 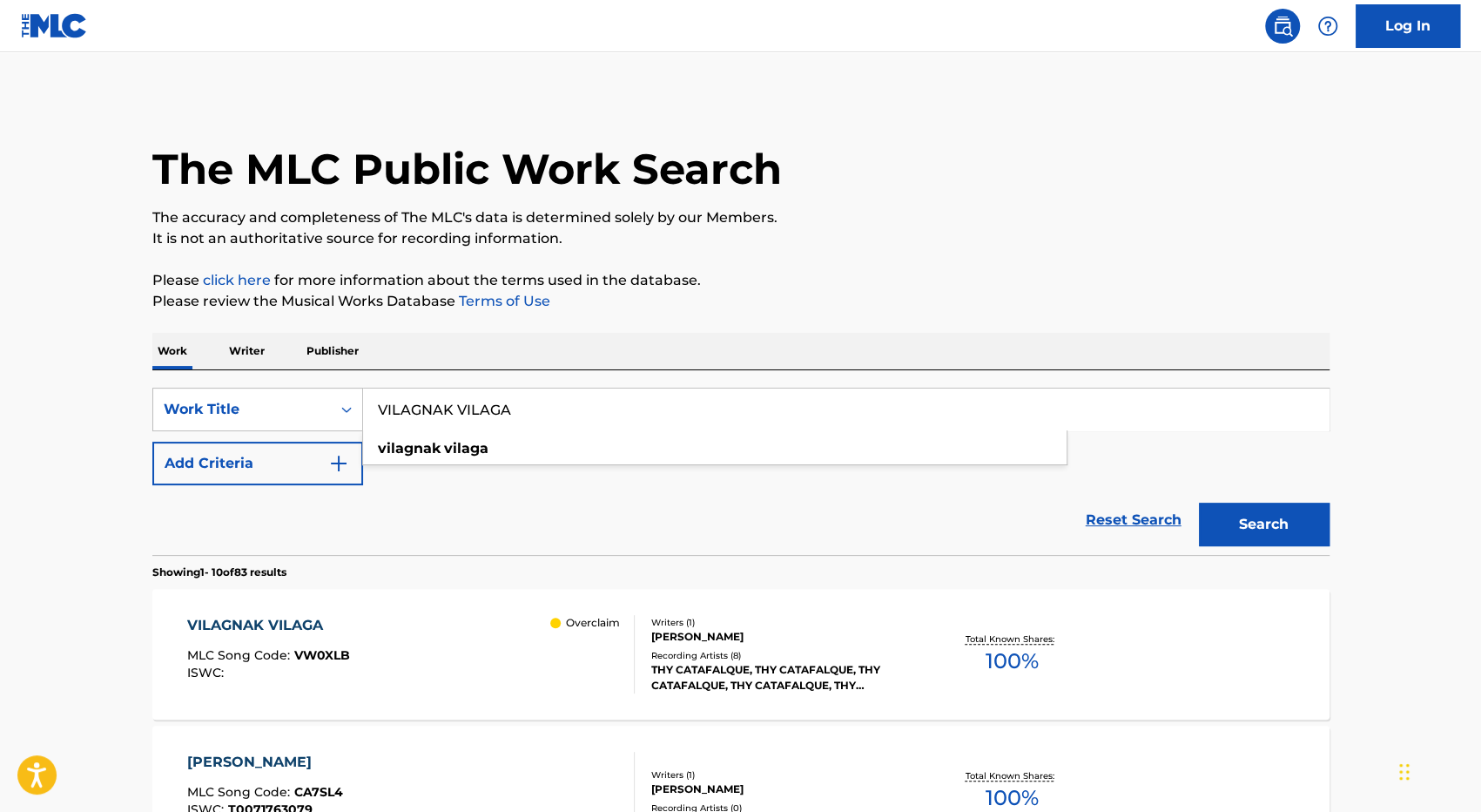 What do you see at coordinates (783, 678) in the screenshot?
I see `div: THY CATAFALQUE, THY CATAFALQUE, THY CATAFALQUE, THY CATAFALQUE, THY CATAFALQUE` at bounding box center [783, 678].